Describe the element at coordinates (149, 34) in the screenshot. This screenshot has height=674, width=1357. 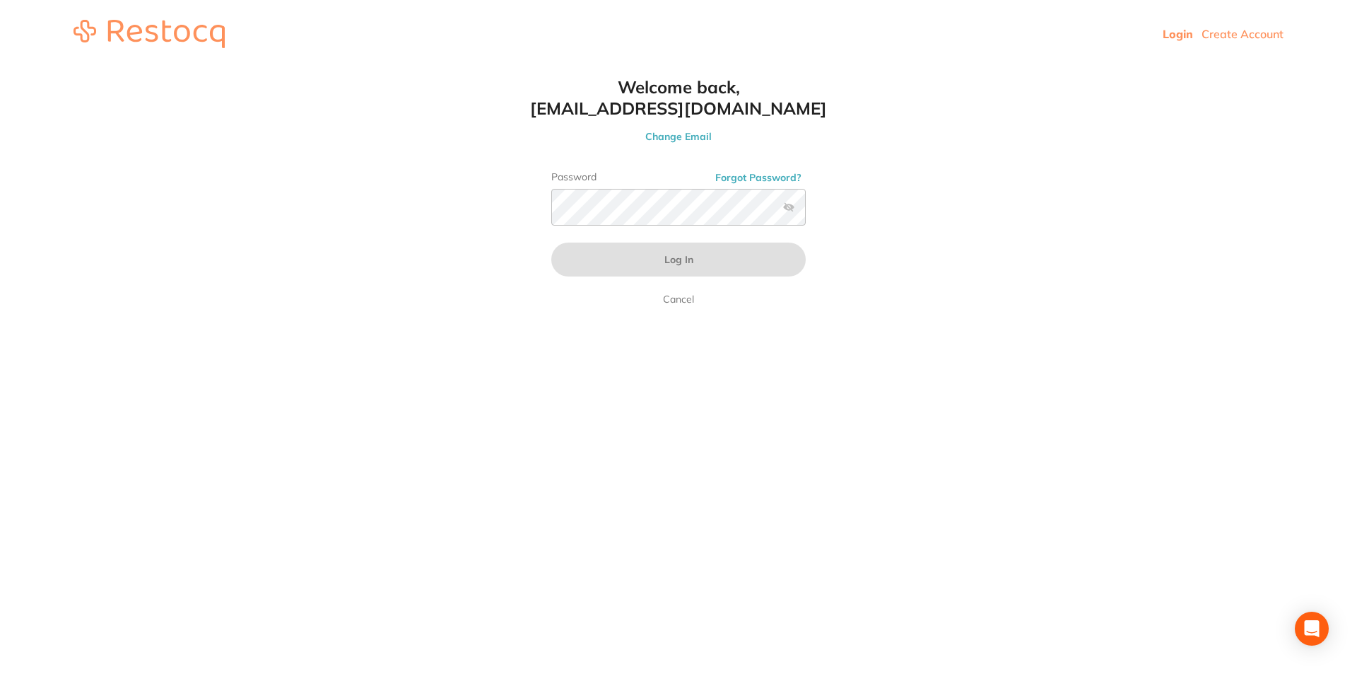
I see `img: restocq_logo.svg` at that location.